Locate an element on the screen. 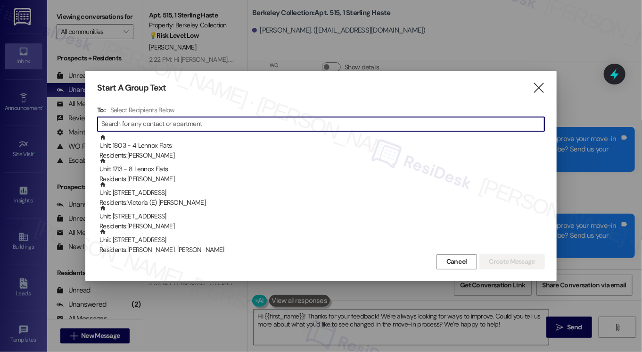 The image size is (642, 352). div: Unit: 1803 - 4 Lennox Flats is located at coordinates (322, 147).